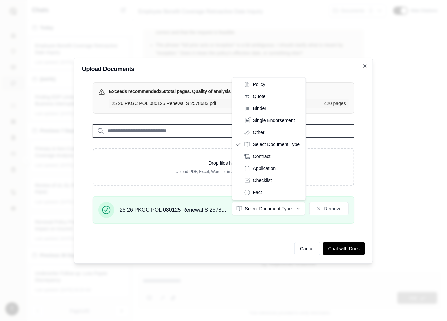 Image resolution: width=447 pixels, height=321 pixels. Describe the element at coordinates (262, 157) in the screenshot. I see `span: Contract` at that location.